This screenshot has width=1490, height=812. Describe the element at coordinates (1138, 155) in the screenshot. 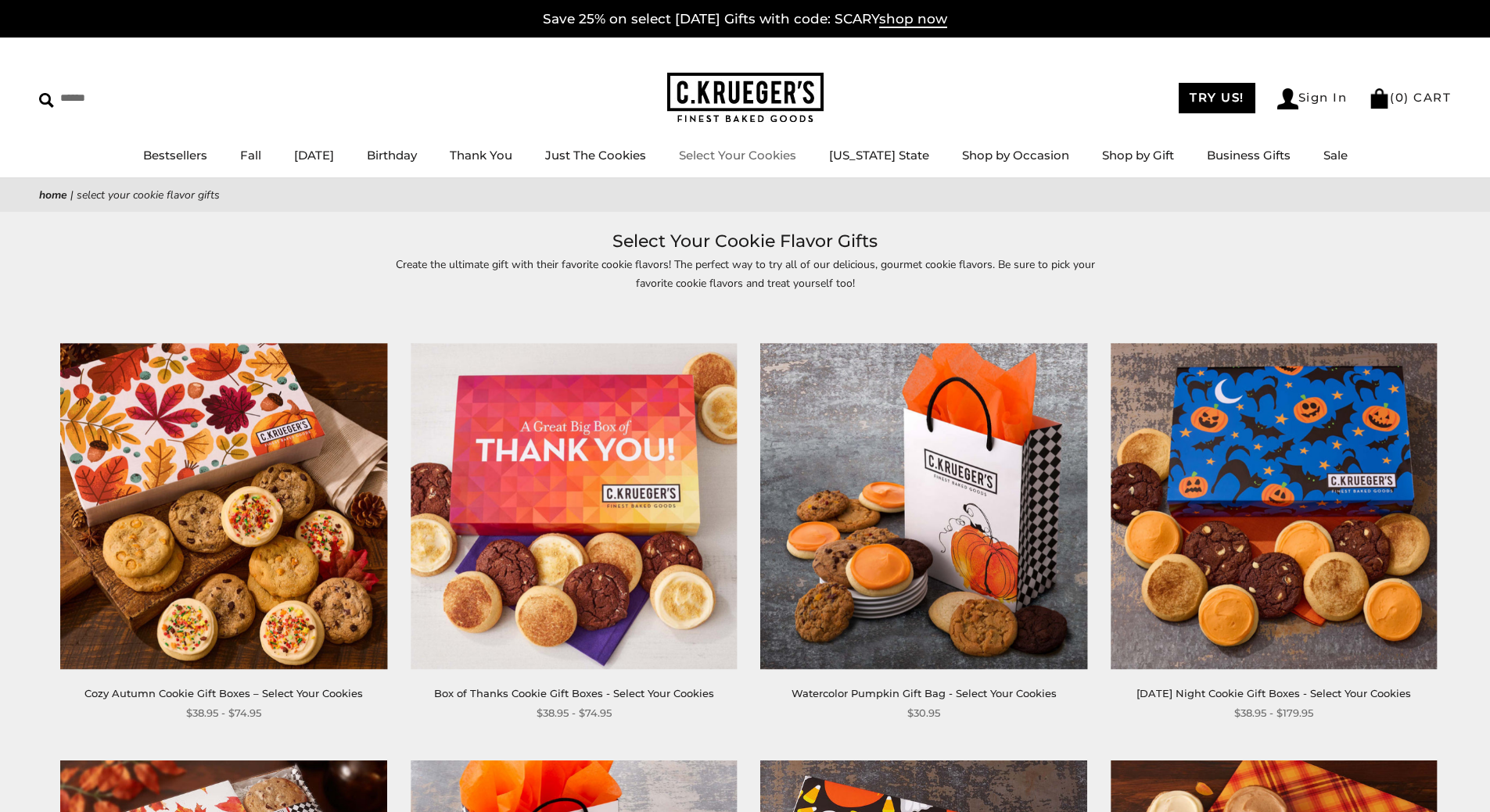

I see `a: Shop by Gift` at that location.